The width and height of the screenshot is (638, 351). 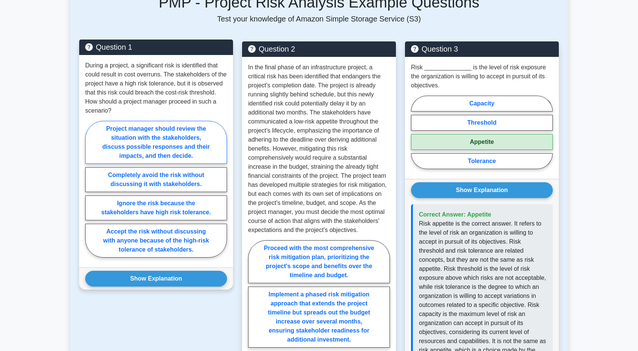 I want to click on h5: Question 2, so click(x=319, y=49).